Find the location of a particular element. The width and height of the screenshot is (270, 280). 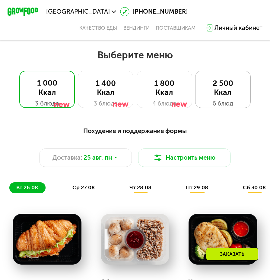

span: Доставка: is located at coordinates (67, 157).